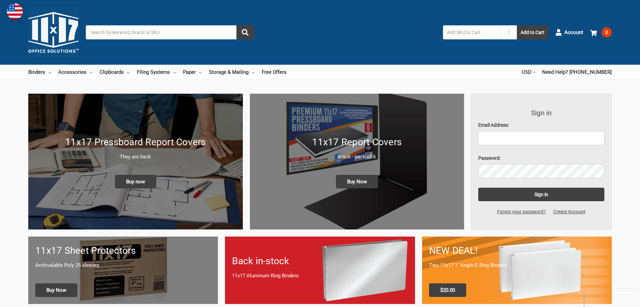  I want to click on label: Email Address:, so click(542, 125).